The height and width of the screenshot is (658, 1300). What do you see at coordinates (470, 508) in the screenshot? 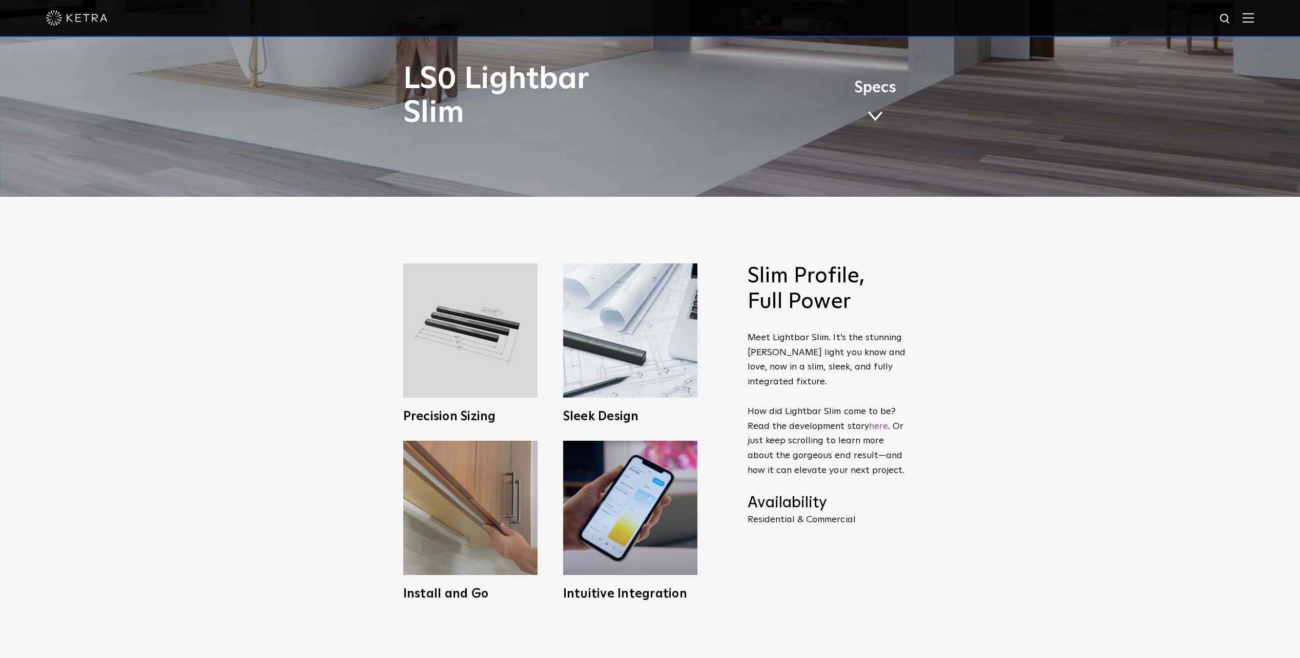
I see `img: LS0_Easy_Install` at bounding box center [470, 508].